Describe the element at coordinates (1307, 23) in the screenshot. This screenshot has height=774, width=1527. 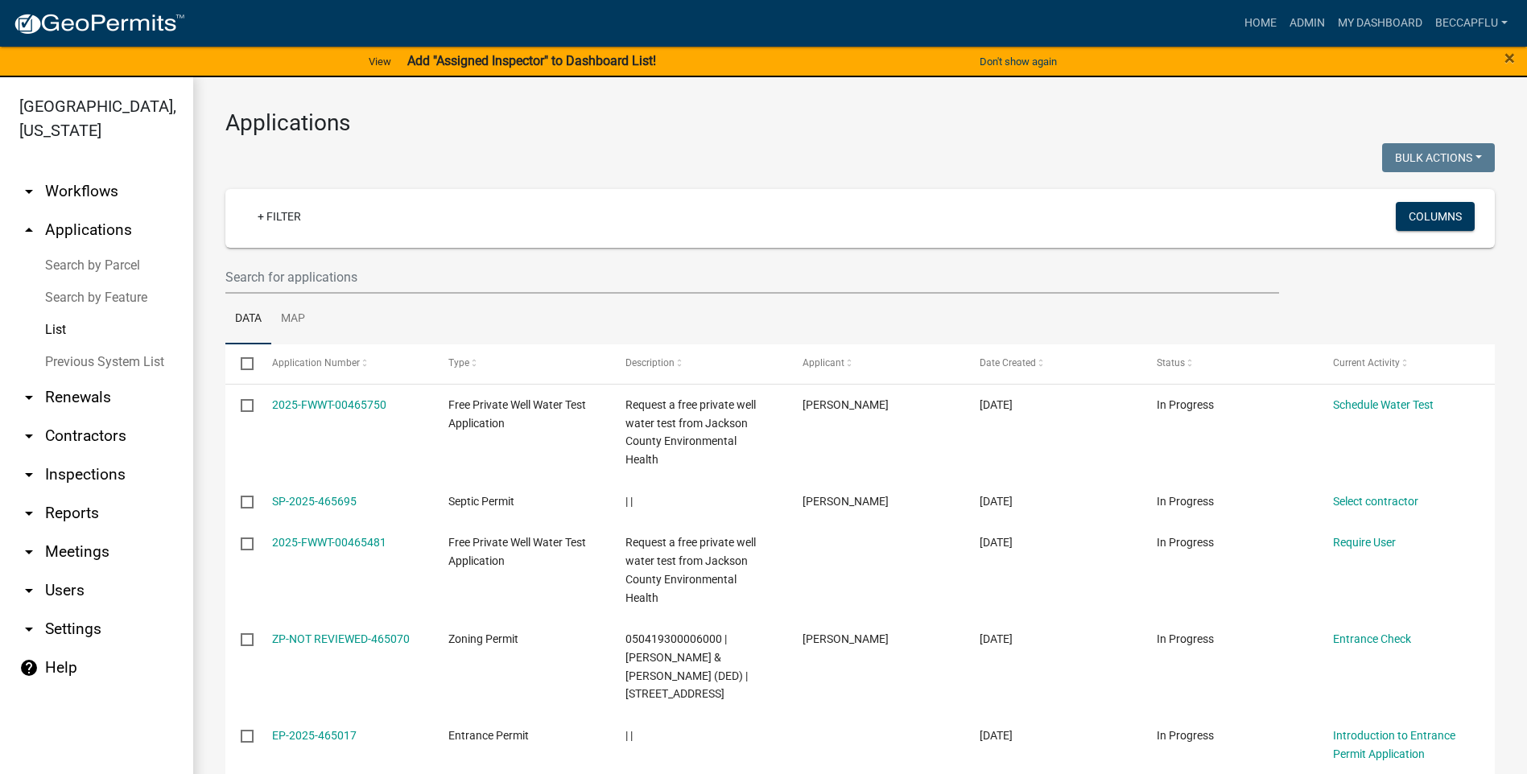
I see `a: Admin` at that location.